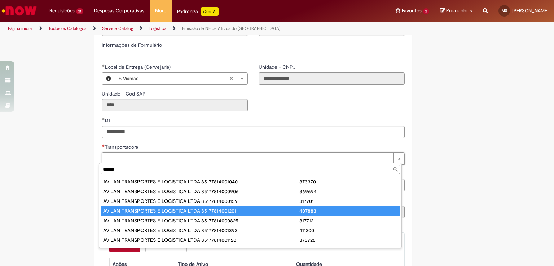  Describe the element at coordinates (349, 201) in the screenshot. I see `div: 317701` at that location.